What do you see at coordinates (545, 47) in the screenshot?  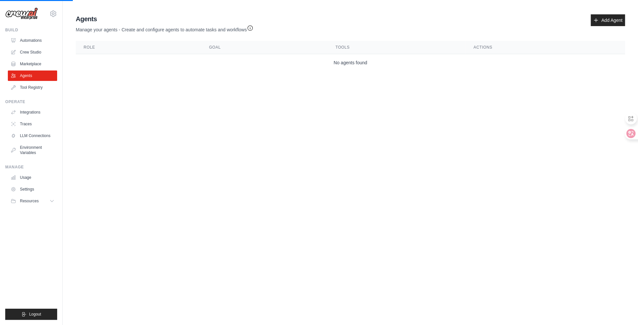 I see `th: Actions` at bounding box center [545, 47].